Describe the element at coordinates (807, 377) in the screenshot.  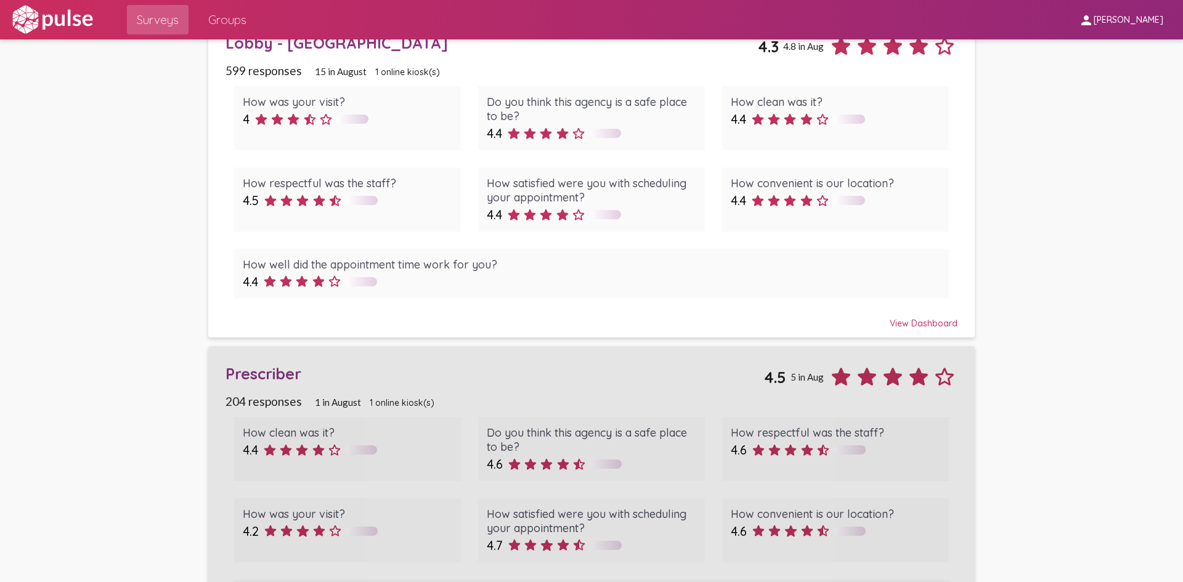
I see `span: 5 in Aug` at that location.